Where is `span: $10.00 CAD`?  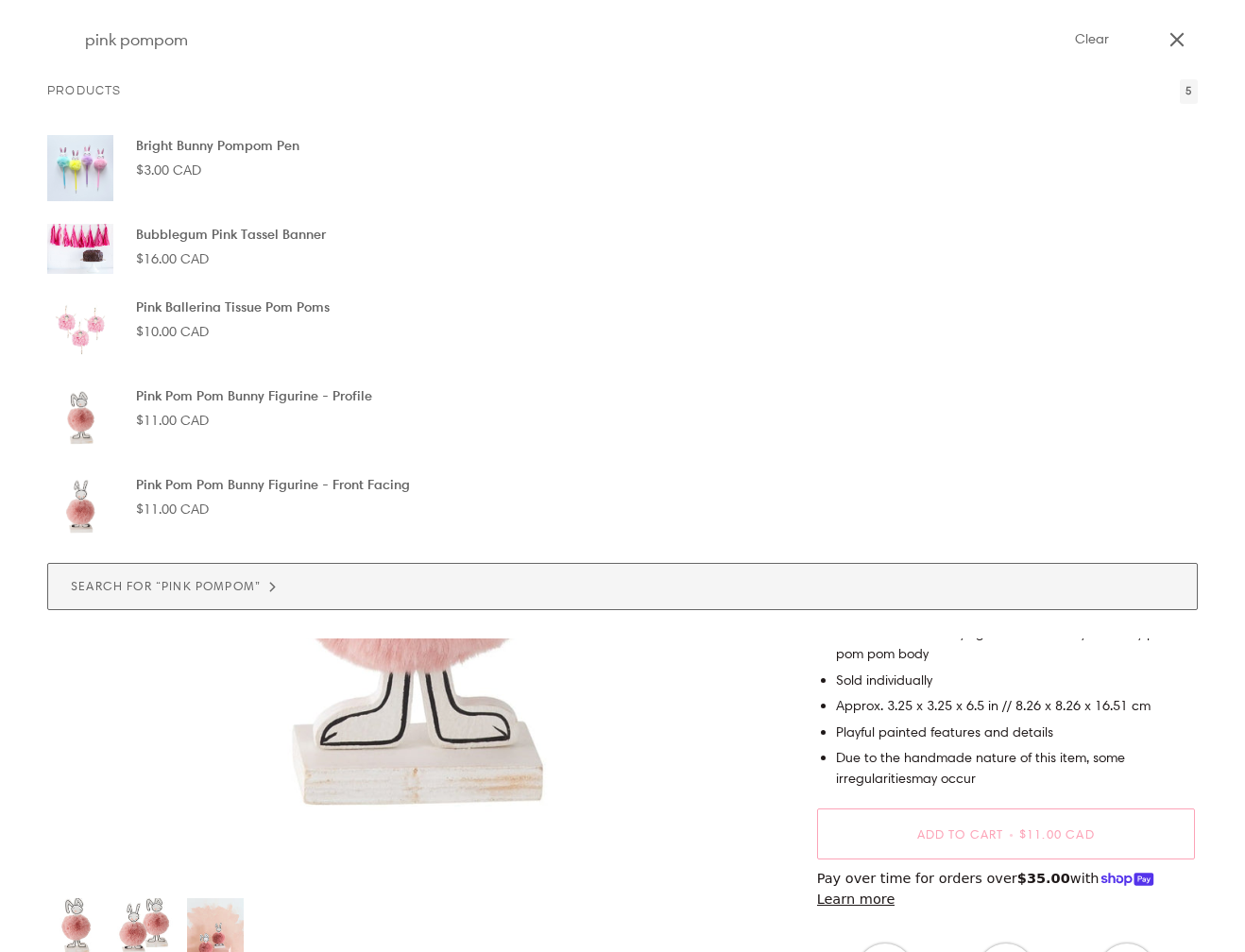 span: $10.00 CAD is located at coordinates (172, 331).